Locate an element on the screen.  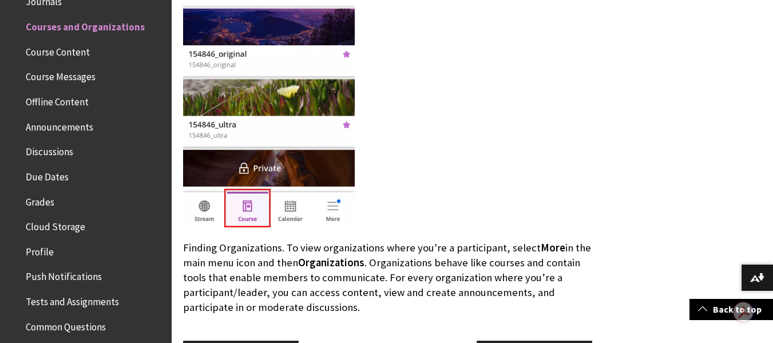
span: Course Messages is located at coordinates (61, 75).